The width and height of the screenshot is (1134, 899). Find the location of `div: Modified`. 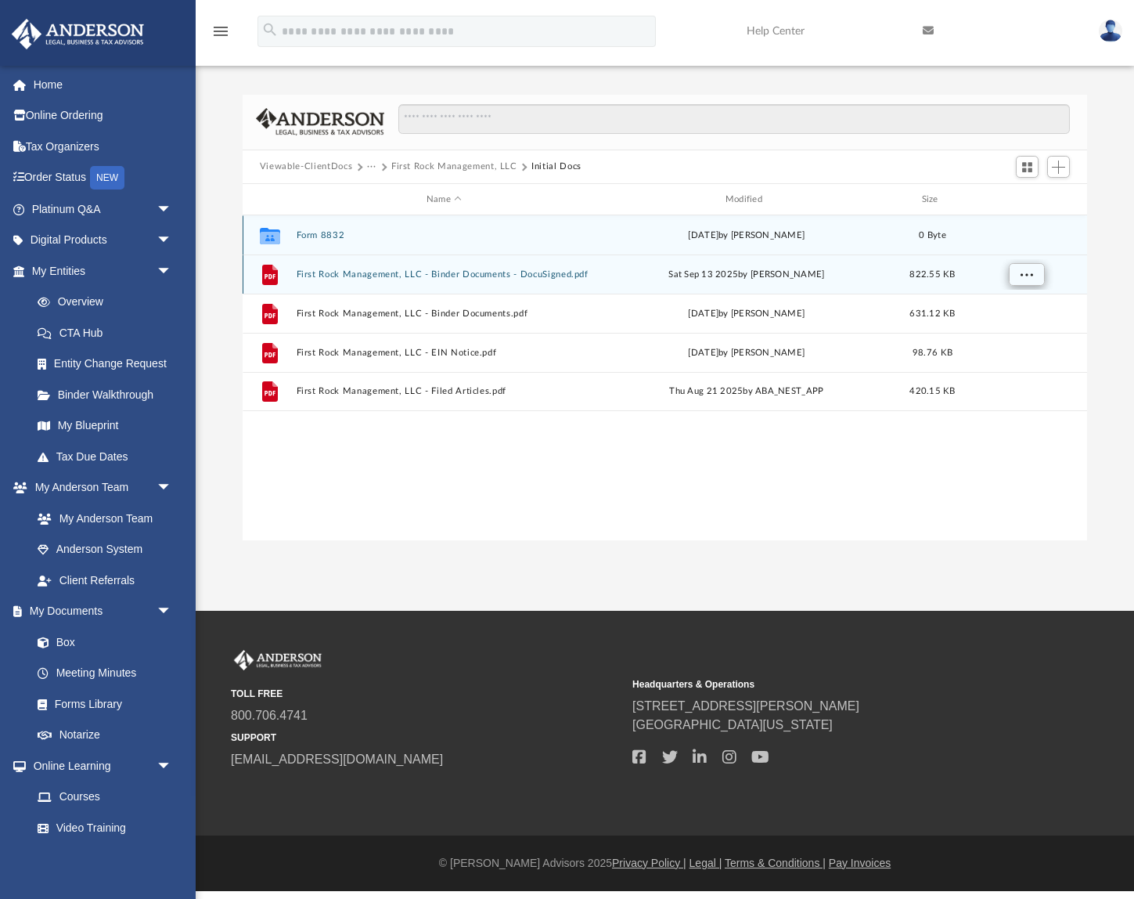

div: Modified is located at coordinates (746, 200).